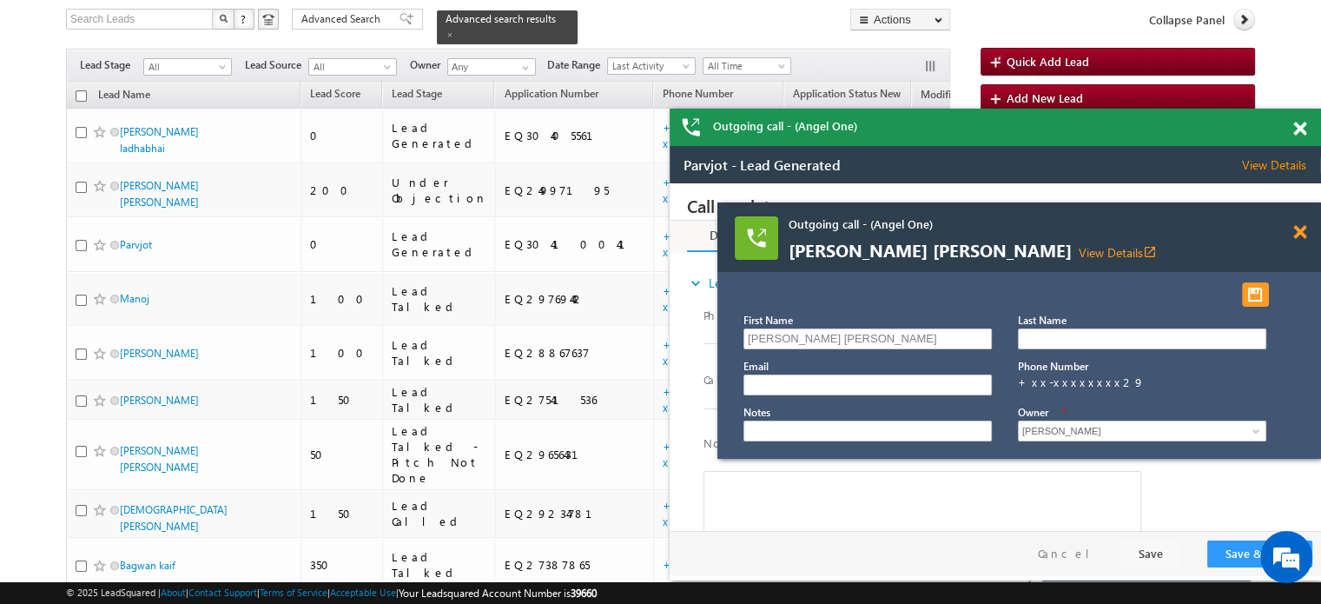 Image resolution: width=1321 pixels, height=604 pixels. I want to click on a: +xx-xxxxxxxx14, so click(712, 135).